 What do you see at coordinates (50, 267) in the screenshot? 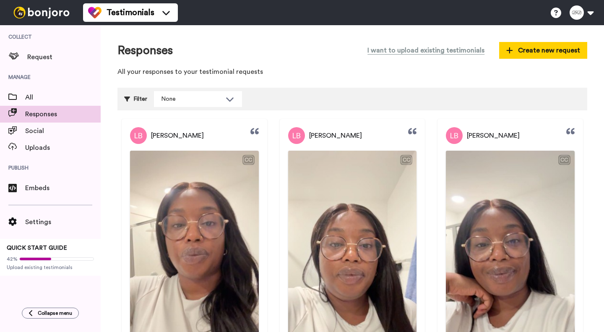
I see `span: Upload existing testimonials` at bounding box center [50, 267].